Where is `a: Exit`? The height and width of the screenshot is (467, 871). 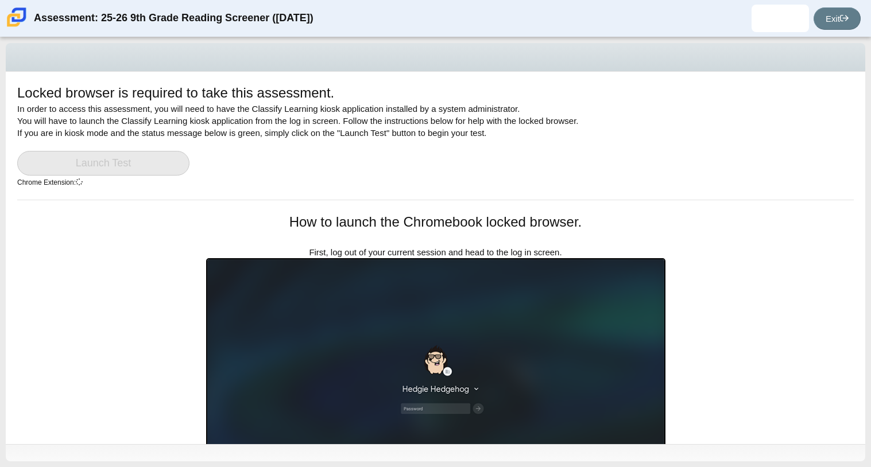 a: Exit is located at coordinates (837, 18).